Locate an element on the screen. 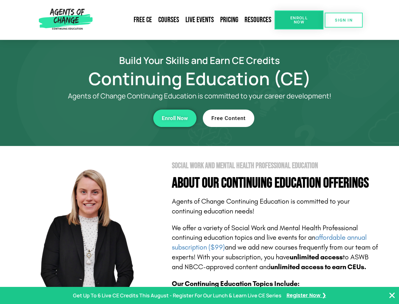 This screenshot has height=304, width=399. b: Our Continuing Education Topics Include: is located at coordinates (236, 283).